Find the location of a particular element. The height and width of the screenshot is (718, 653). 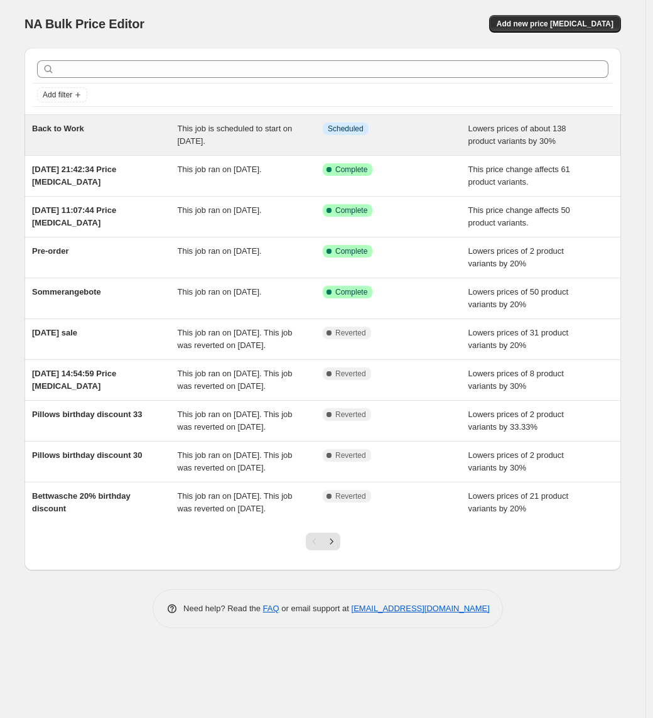

nav: Pagination is located at coordinates (323, 541).